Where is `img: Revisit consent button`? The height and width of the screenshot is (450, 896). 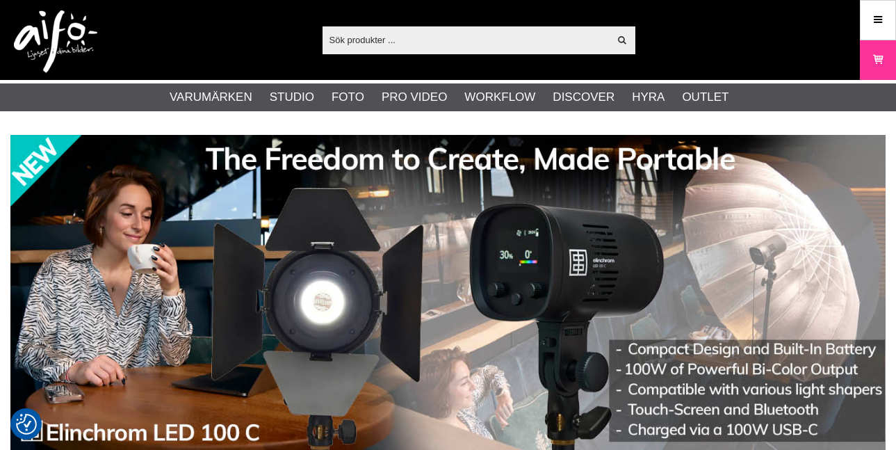
img: Revisit consent button is located at coordinates (26, 424).